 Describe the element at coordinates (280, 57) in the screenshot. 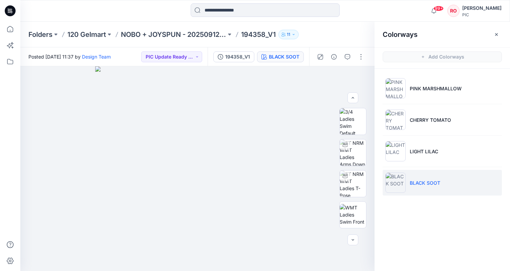

I see `button: BLACK SOOT` at that location.